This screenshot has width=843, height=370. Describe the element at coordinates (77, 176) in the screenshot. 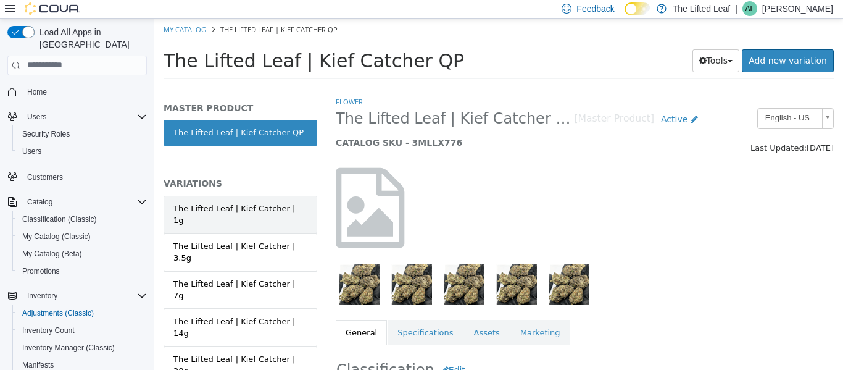

I see `button: Customers` at that location.